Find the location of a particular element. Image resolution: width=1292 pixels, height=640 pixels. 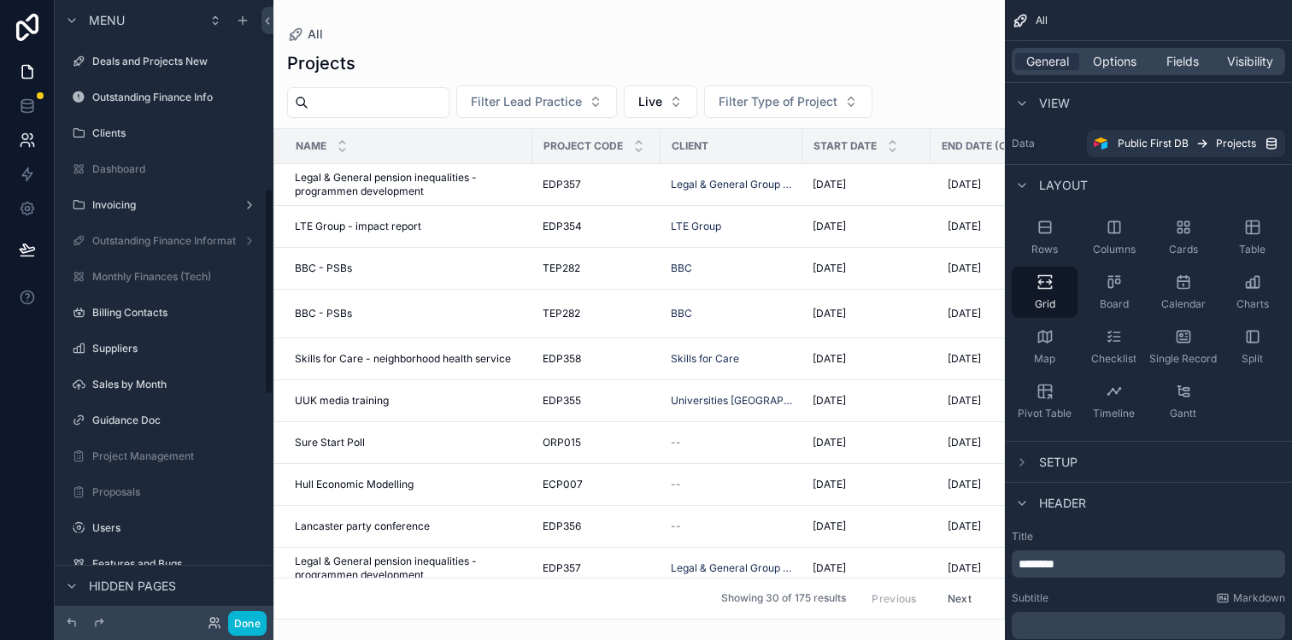

span: Projects is located at coordinates (1235, 144).